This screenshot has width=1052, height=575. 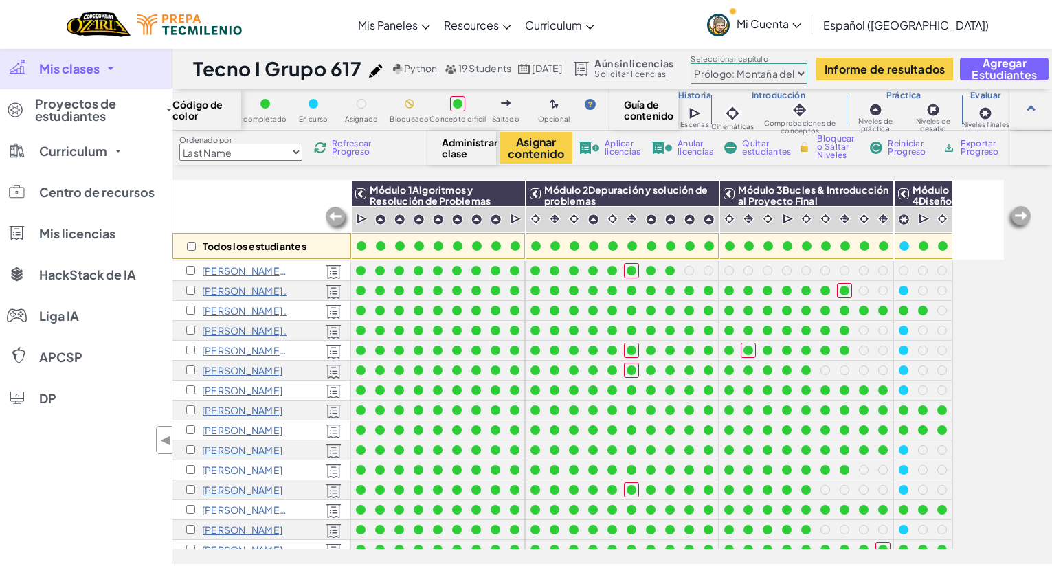 I want to click on a: Mis Paneles, so click(x=394, y=25).